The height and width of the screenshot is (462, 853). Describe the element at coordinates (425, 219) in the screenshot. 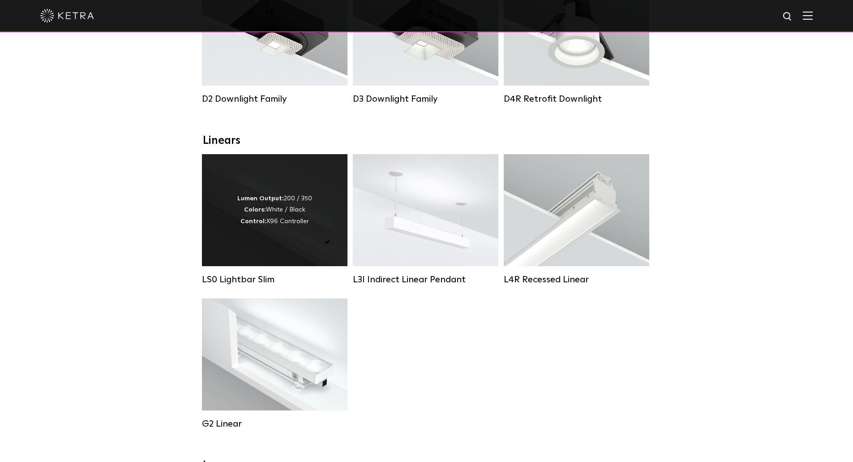

I see `a: L3I Indirect Linear Pendant Lumen Output:400 / 600 / 800 / 1000Housing Colors:White / BlackContro...` at that location.